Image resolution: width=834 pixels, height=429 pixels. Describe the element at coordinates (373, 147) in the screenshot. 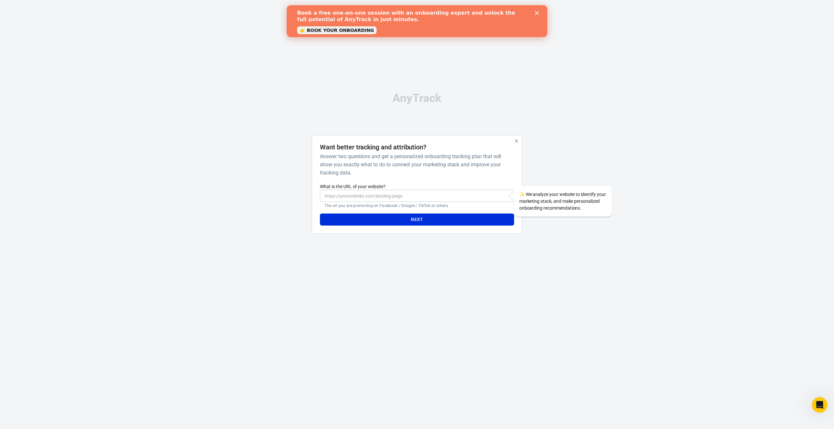

I see `h4: Want better tracking and attribution?` at that location.